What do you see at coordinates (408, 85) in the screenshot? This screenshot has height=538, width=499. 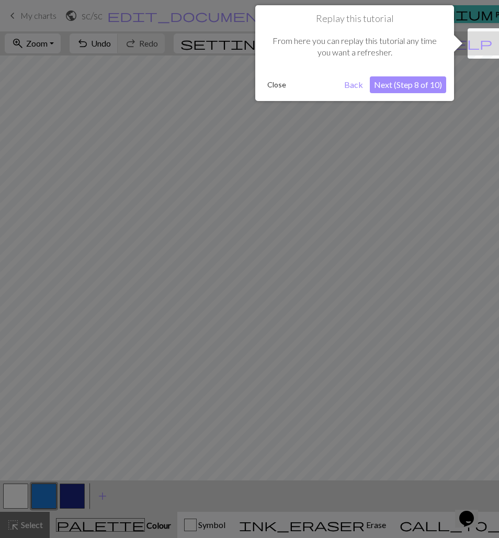 I see `button: Next (Step 8 of 10)` at bounding box center [408, 85].